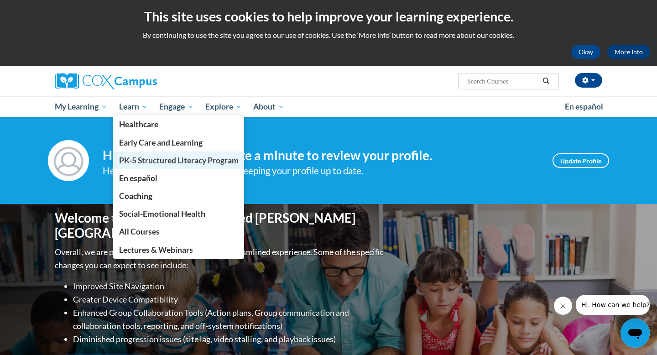  What do you see at coordinates (229, 339) in the screenshot?
I see `li: Diminished progression issues (site lag, video stalling, and playback issues)` at bounding box center [229, 339].